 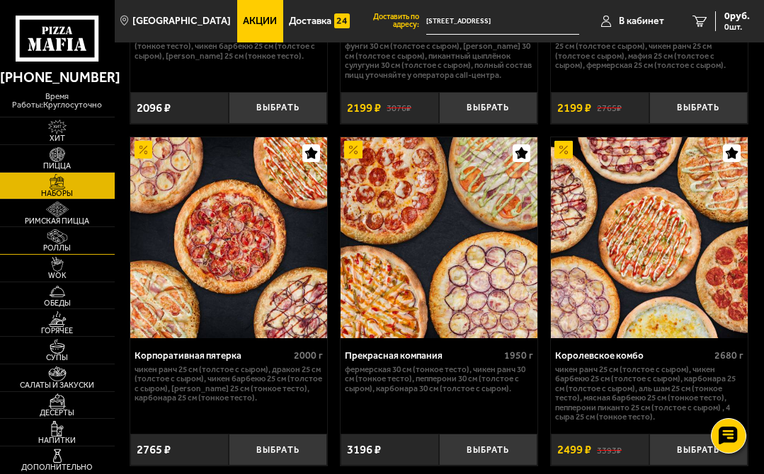 What do you see at coordinates (229, 238) in the screenshot?
I see `a: АкционныйКорпоративная пятерка` at bounding box center [229, 238].